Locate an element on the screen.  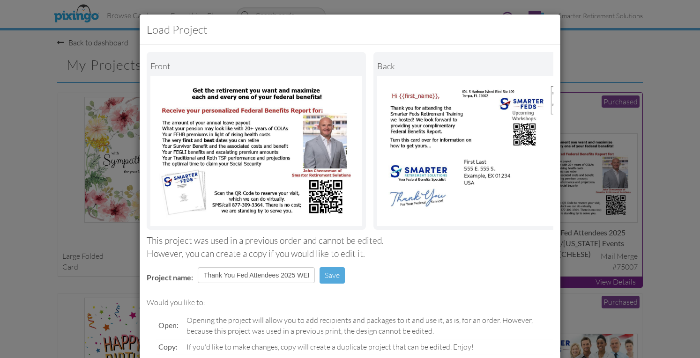
td: Opening the project will allow you to add recipients and packages to it and use it, as is, for an... is located at coordinates (368, 326).